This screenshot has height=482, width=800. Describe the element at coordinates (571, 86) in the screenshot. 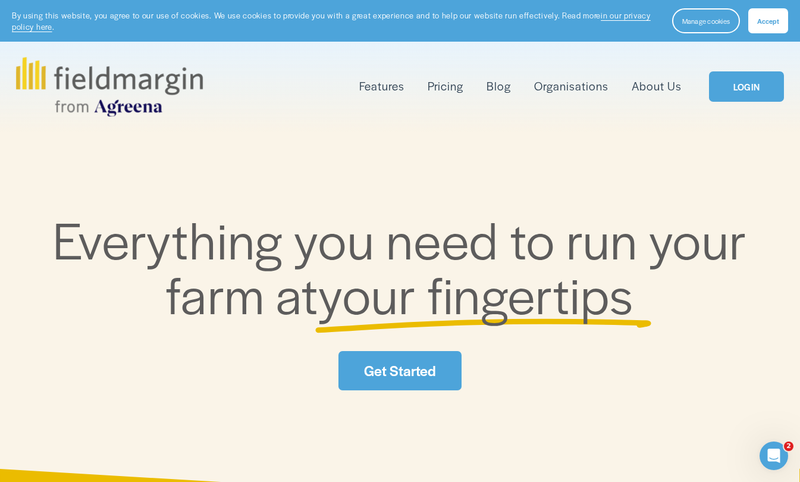

I see `a: Organisations` at that location.